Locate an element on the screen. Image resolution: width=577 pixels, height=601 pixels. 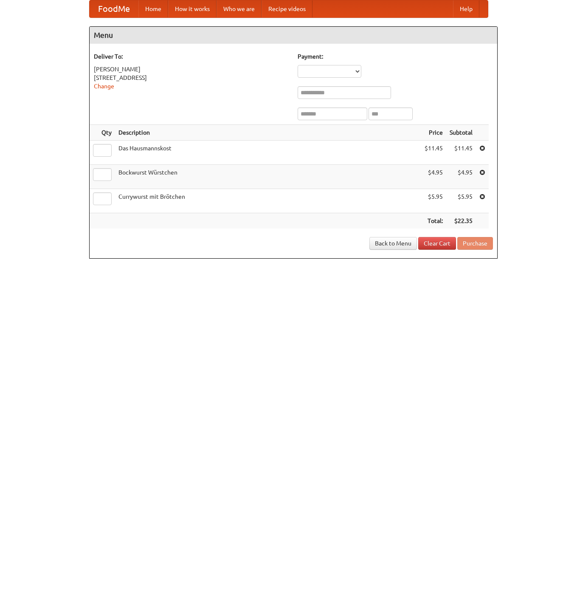
h5: Deliver To: is located at coordinates (191, 56).